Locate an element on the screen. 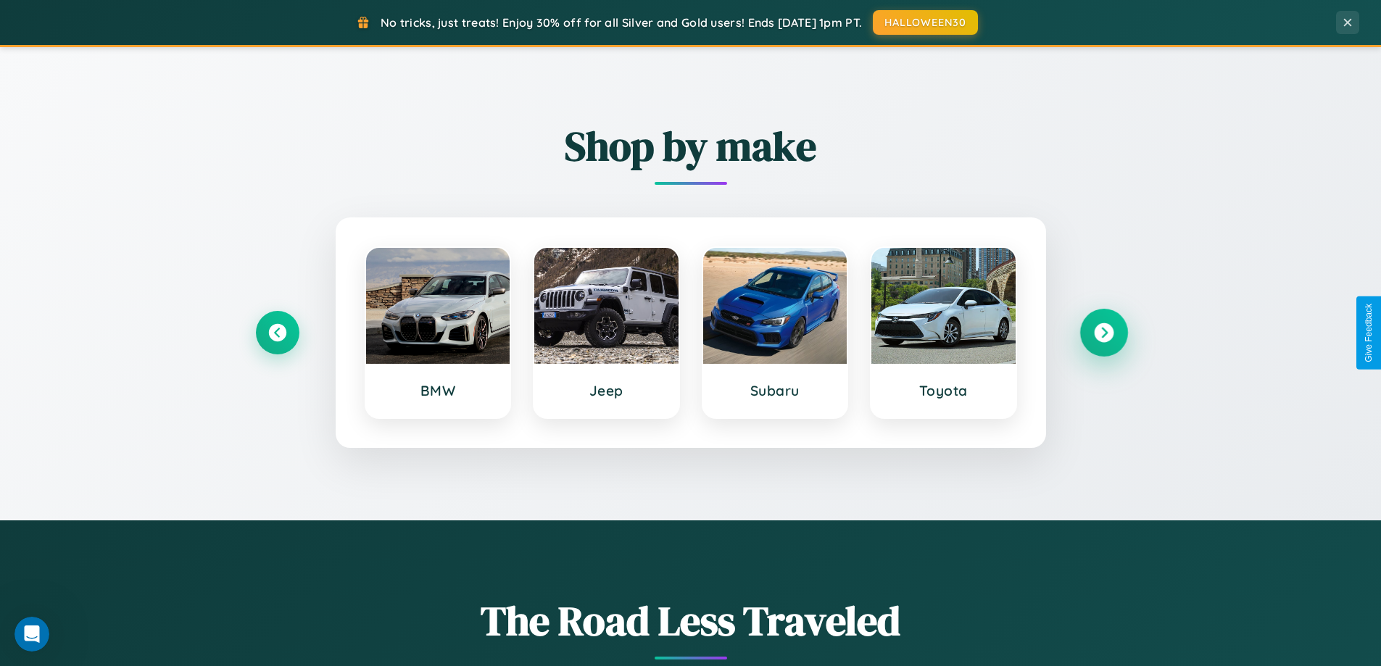 The width and height of the screenshot is (1381, 666). h1: The Road Less Traveled is located at coordinates (691, 620).